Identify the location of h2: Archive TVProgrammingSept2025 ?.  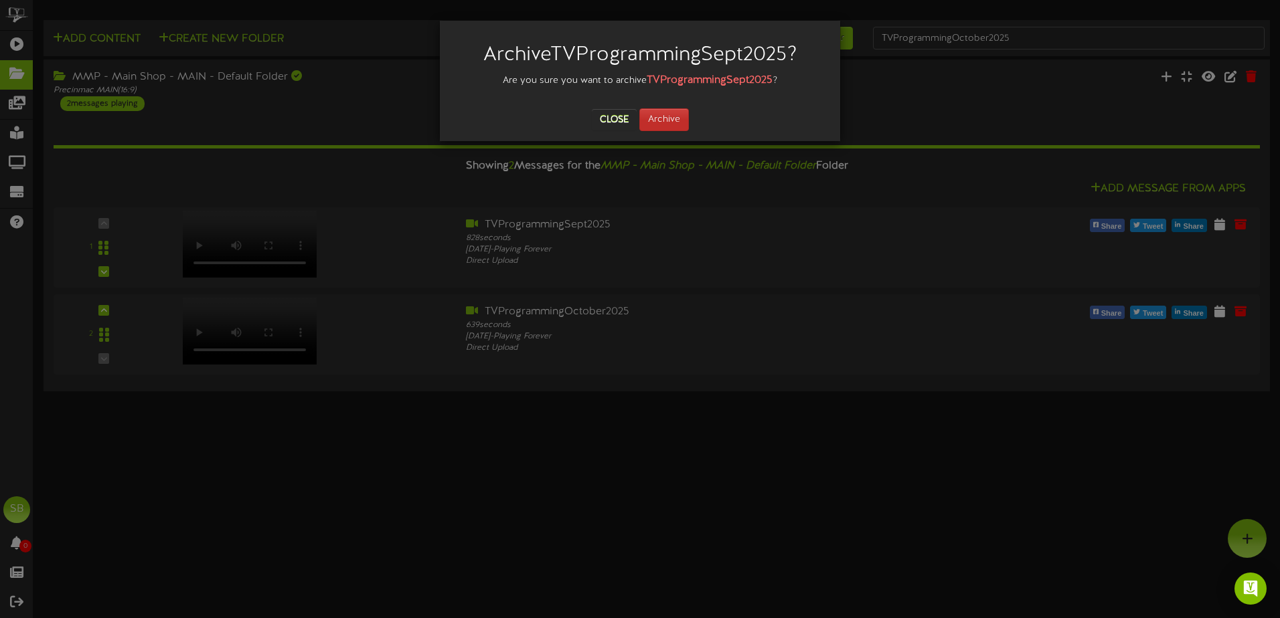
(640, 55).